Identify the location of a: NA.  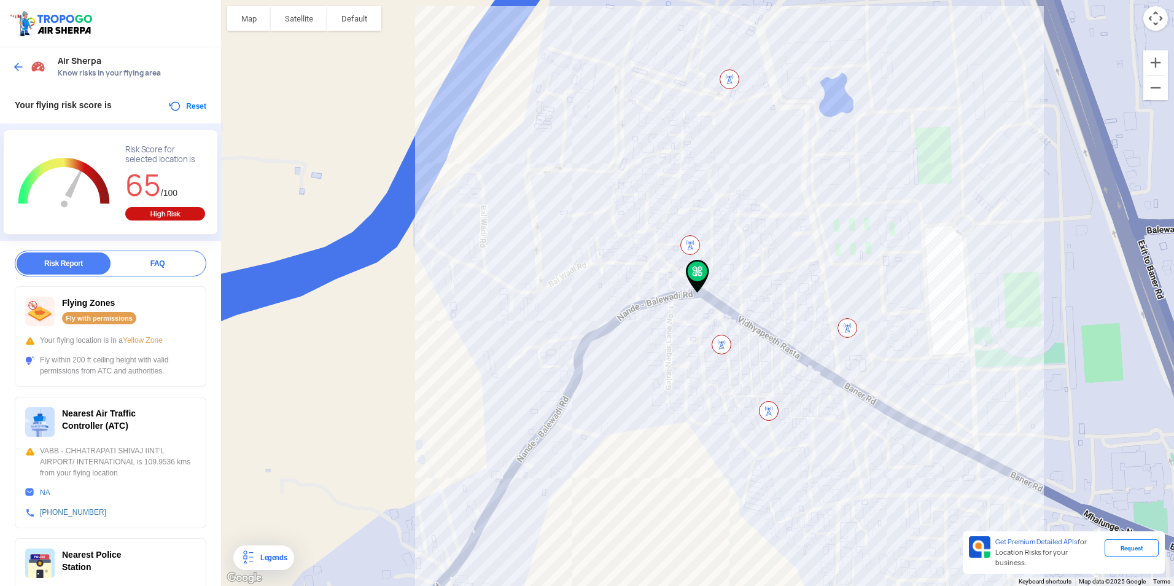
(45, 492).